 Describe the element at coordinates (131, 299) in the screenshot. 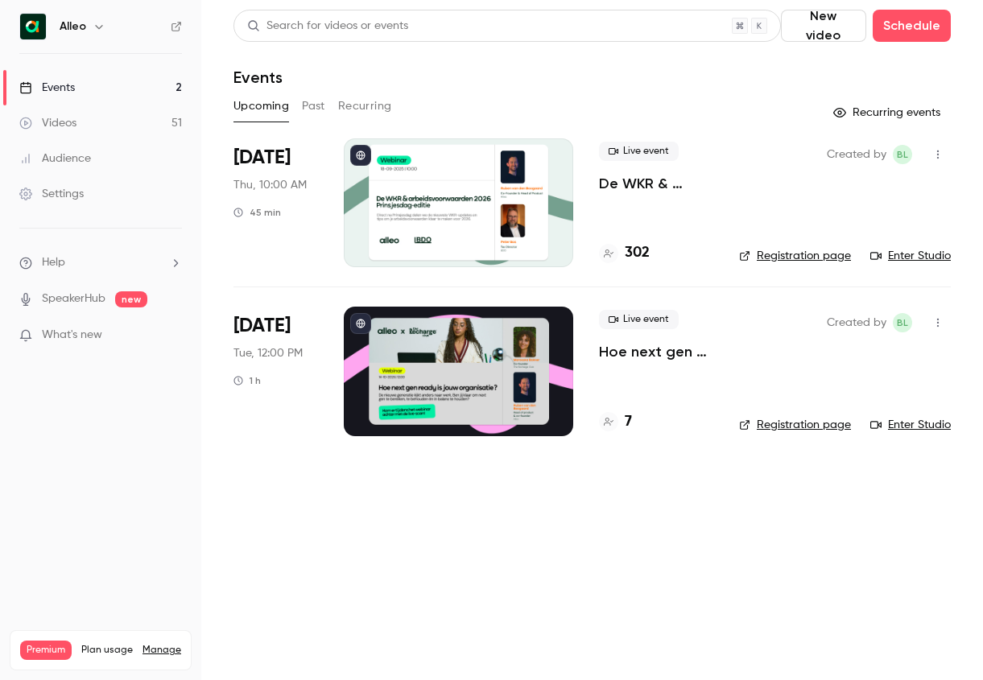

I see `span: new` at that location.